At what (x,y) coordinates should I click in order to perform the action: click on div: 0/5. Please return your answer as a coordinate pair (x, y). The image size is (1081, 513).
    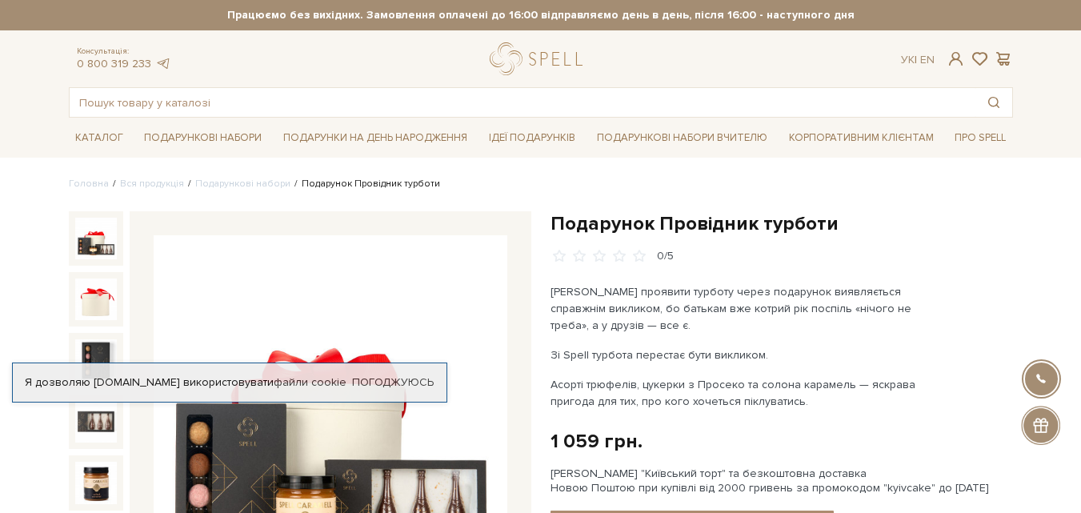
    Looking at the image, I should click on (665, 256).